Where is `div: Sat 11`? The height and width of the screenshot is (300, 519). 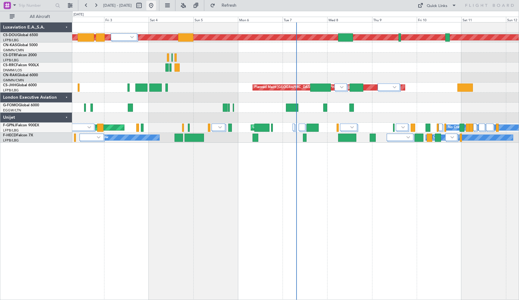 div: Sat 11 is located at coordinates (484, 19).